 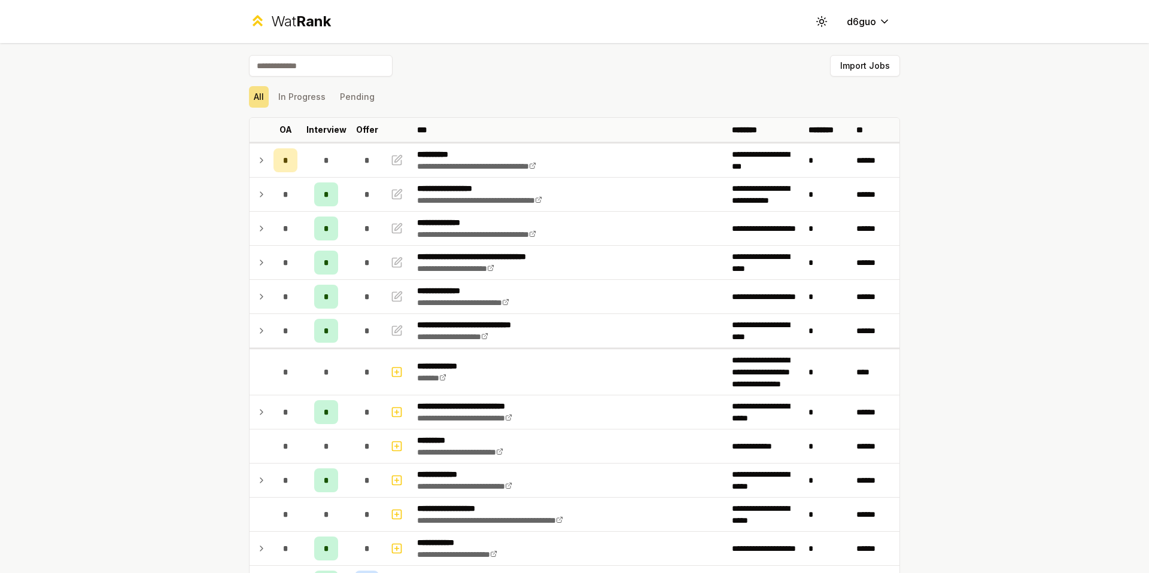 What do you see at coordinates (869, 22) in the screenshot?
I see `button: d6guo` at bounding box center [869, 22].